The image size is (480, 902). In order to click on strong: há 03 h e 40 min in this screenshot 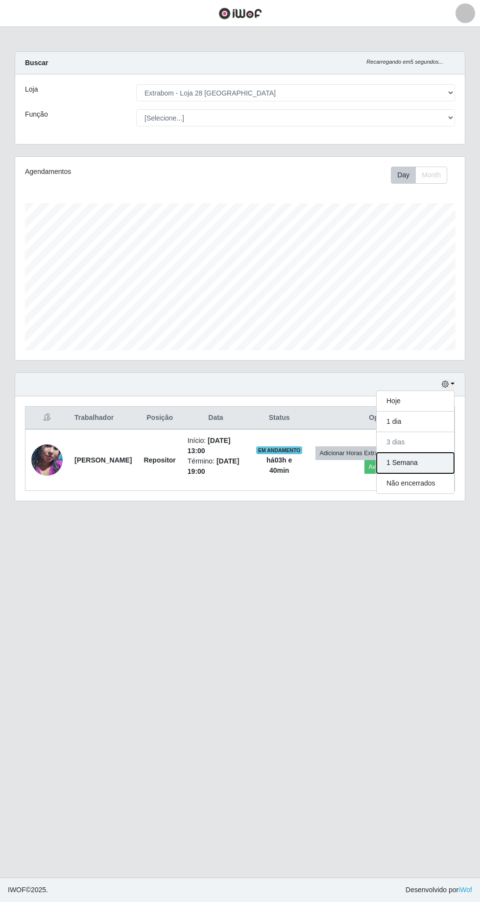, I will do `click(279, 465)`.